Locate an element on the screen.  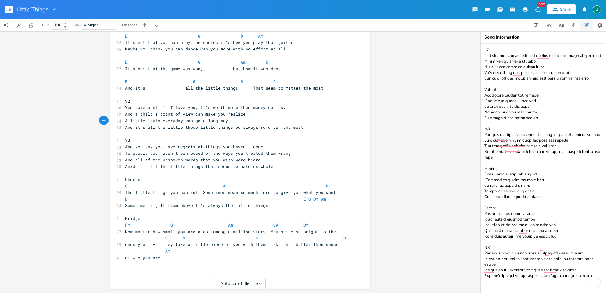
span: V1 is located at coordinates (128, 29).